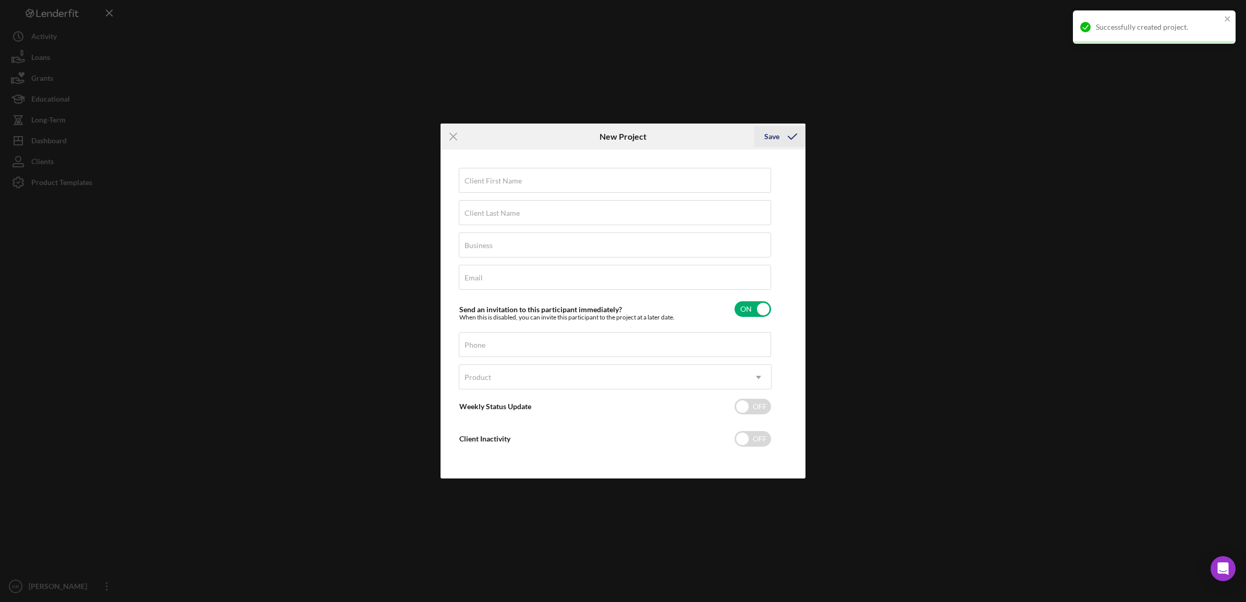  I want to click on label: Client First Name, so click(493, 181).